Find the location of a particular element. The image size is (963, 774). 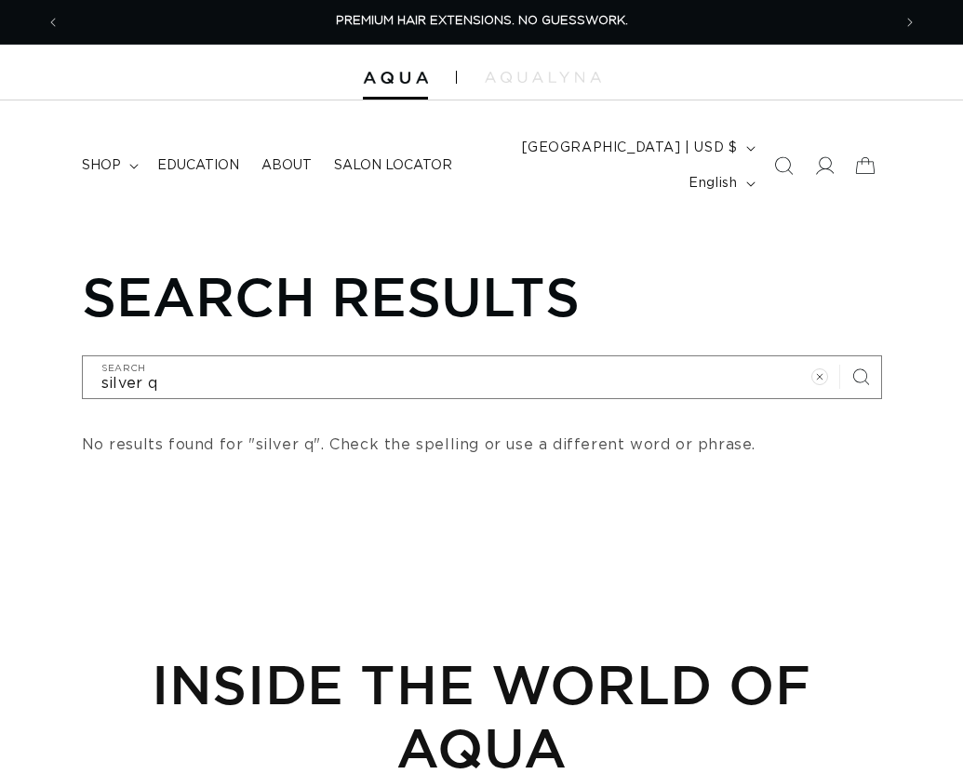

button: Next announcement is located at coordinates (910, 22).